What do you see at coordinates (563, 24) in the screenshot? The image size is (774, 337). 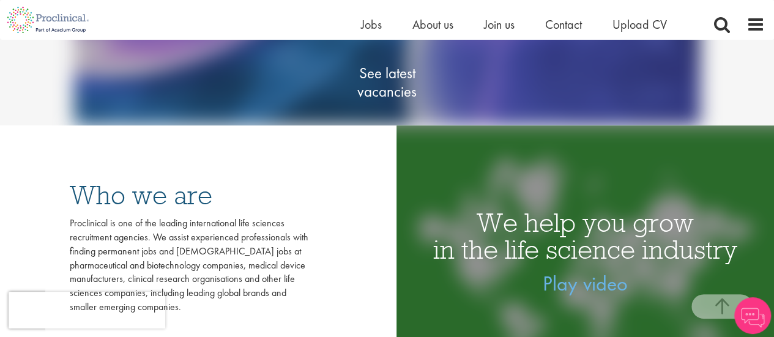 I see `span: Contact` at bounding box center [563, 24].